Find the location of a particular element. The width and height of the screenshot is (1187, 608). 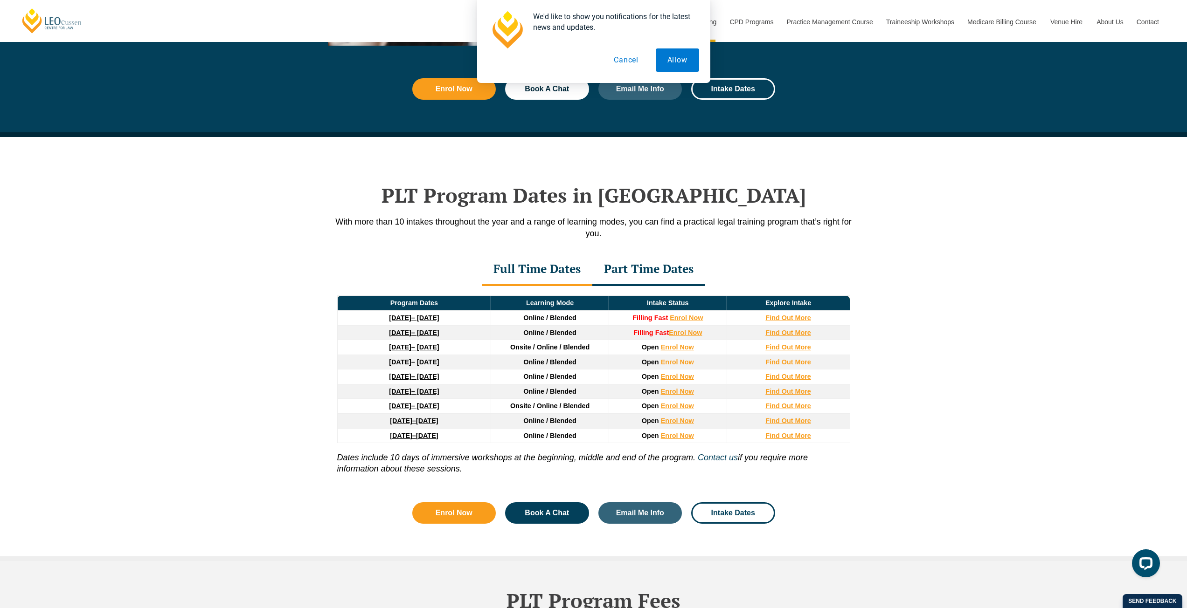

div: Part Time Dates is located at coordinates (649, 270).